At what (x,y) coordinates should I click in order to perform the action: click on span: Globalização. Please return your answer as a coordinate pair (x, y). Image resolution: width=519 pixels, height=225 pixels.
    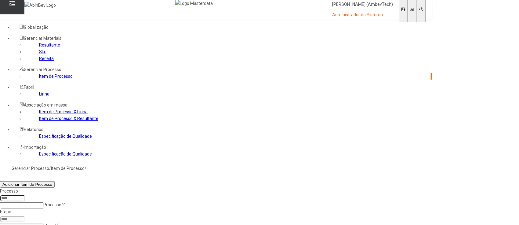
    Looking at the image, I should click on (36, 27).